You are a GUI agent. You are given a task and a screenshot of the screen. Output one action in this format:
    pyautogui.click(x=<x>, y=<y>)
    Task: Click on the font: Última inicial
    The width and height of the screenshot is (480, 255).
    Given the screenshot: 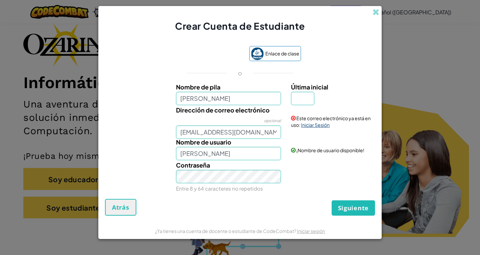 What is the action you would take?
    pyautogui.click(x=309, y=87)
    